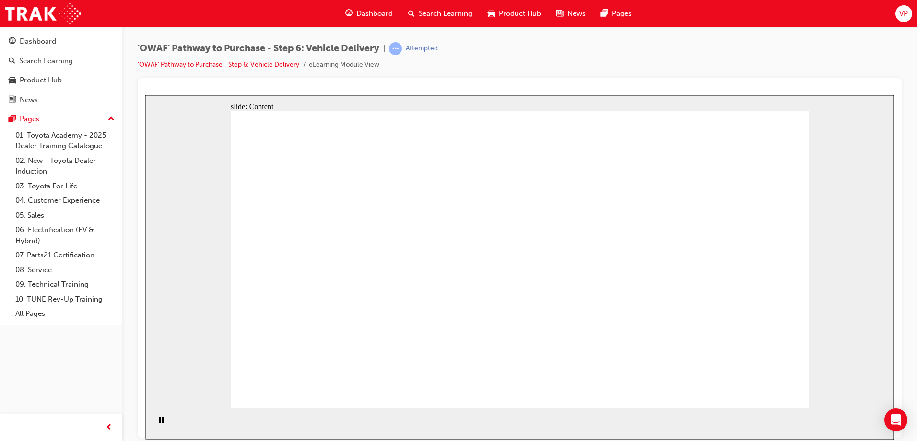 The image size is (917, 441). What do you see at coordinates (514, 13) in the screenshot?
I see `a: car-iconProduct Hub` at bounding box center [514, 13].